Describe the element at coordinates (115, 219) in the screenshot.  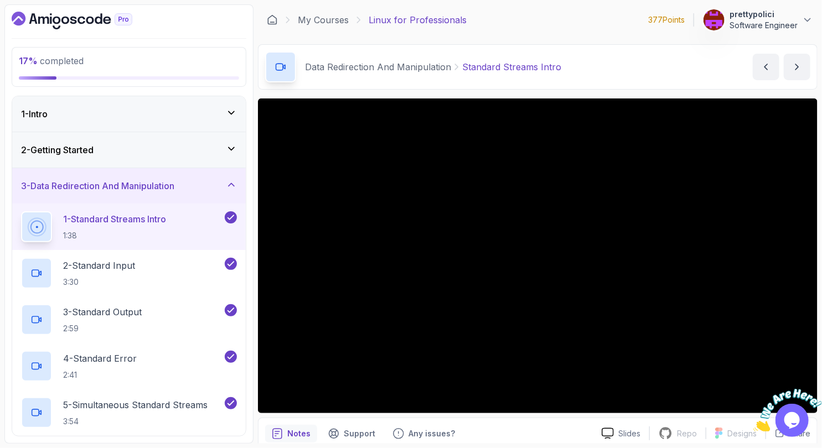
I see `p: 1 - Standard Streams Intro` at that location.